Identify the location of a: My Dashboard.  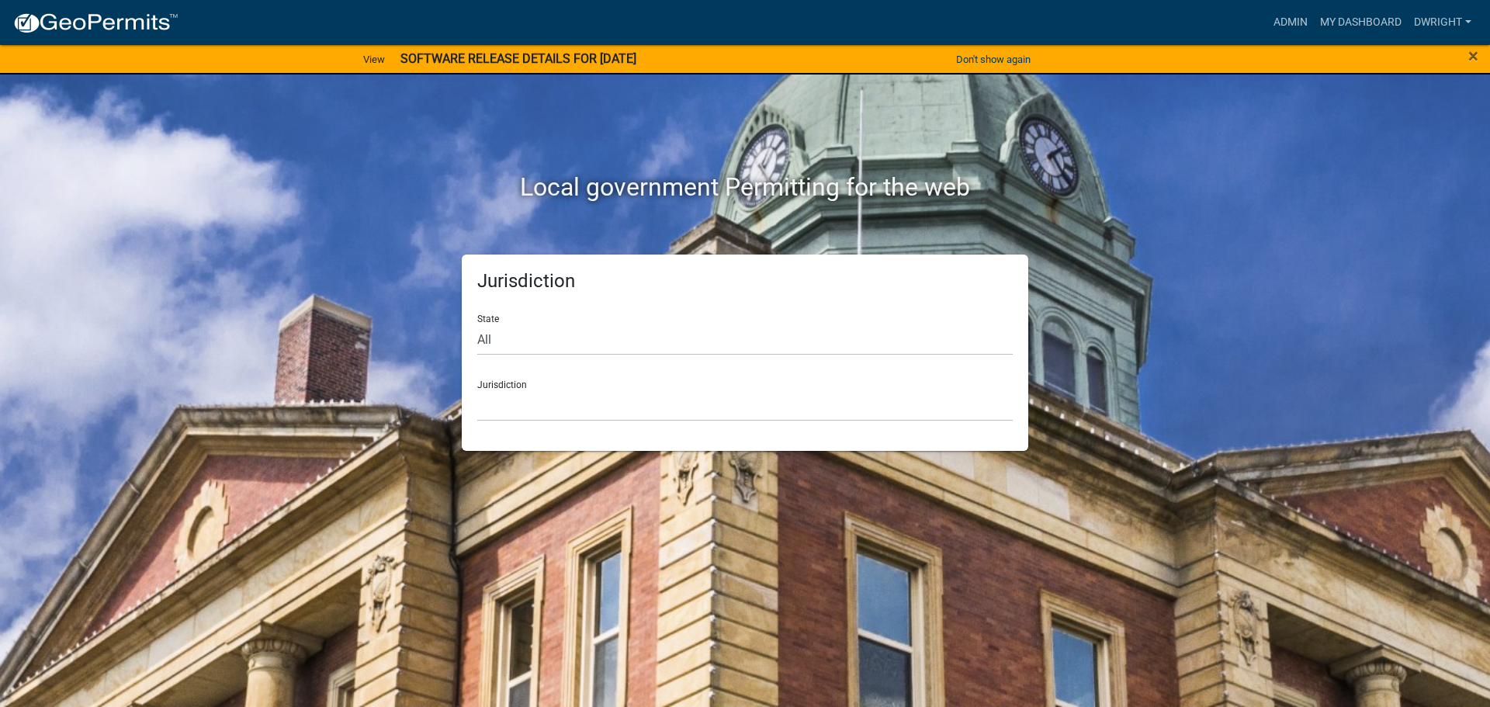
(1361, 23).